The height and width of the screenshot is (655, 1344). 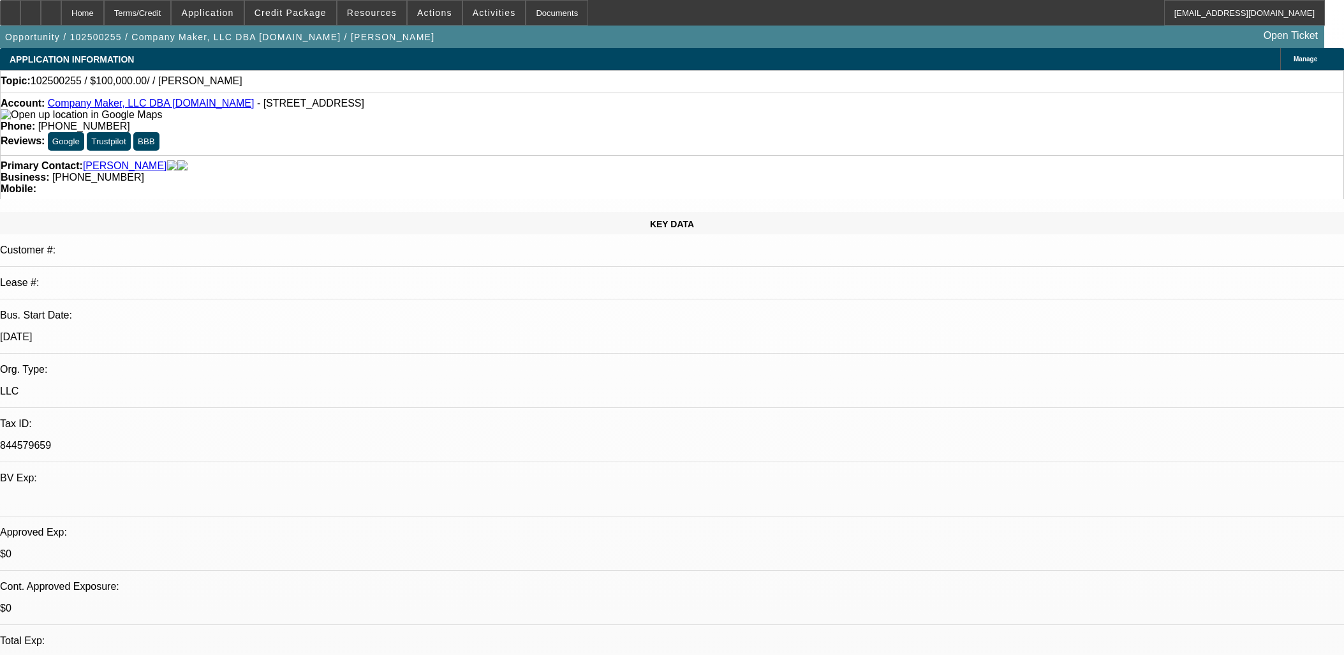 I want to click on img: Open up location in Google Maps, so click(x=81, y=115).